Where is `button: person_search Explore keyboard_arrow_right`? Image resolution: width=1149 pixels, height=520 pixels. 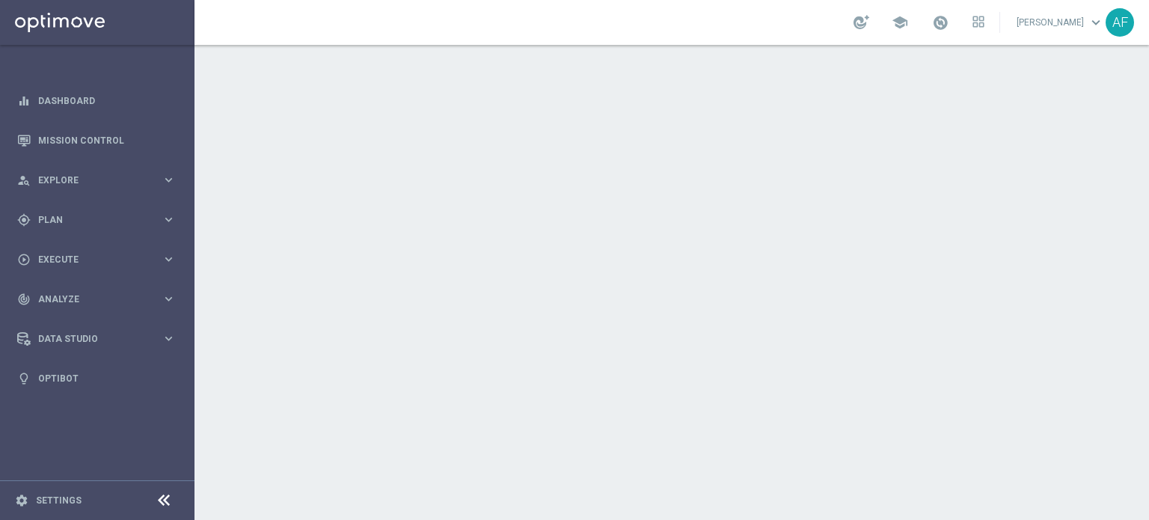
button: person_search Explore keyboard_arrow_right is located at coordinates (97, 180).